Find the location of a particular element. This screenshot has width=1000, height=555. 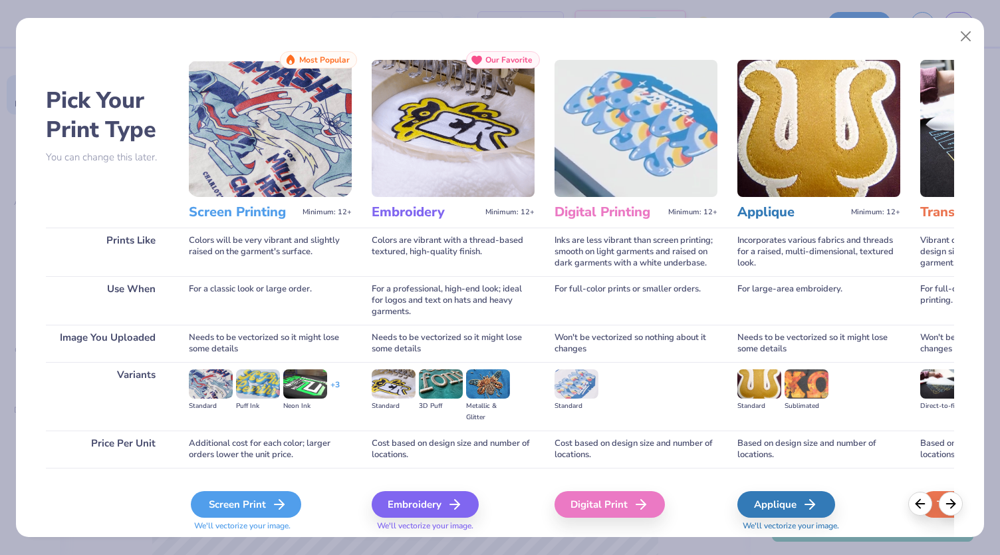

h2: Pick Your Print Type is located at coordinates (107, 115).